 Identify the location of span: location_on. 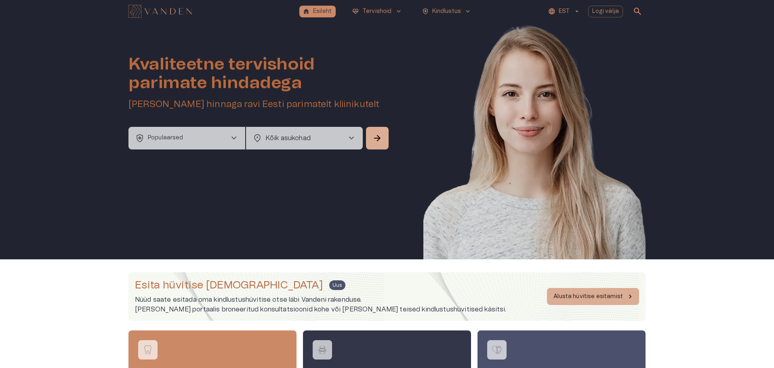
(257, 138).